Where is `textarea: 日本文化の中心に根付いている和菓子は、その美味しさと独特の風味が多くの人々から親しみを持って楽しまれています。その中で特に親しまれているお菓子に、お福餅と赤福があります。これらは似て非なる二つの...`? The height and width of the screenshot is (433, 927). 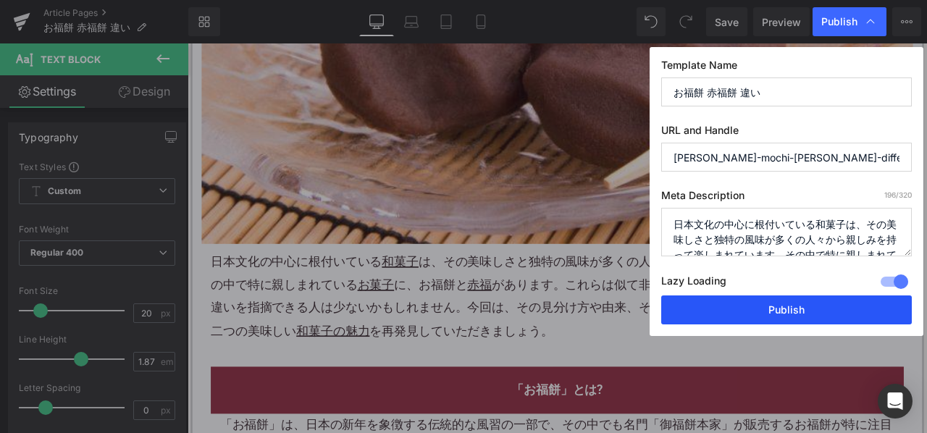
textarea: 日本文化の中心に根付いている和菓子は、その美味しさと独特の風味が多くの人々から親しみを持って楽しまれています。その中で特に親しまれているお菓子に、お福餅と赤福があります。これらは似て非なる二つの... is located at coordinates (787, 232).